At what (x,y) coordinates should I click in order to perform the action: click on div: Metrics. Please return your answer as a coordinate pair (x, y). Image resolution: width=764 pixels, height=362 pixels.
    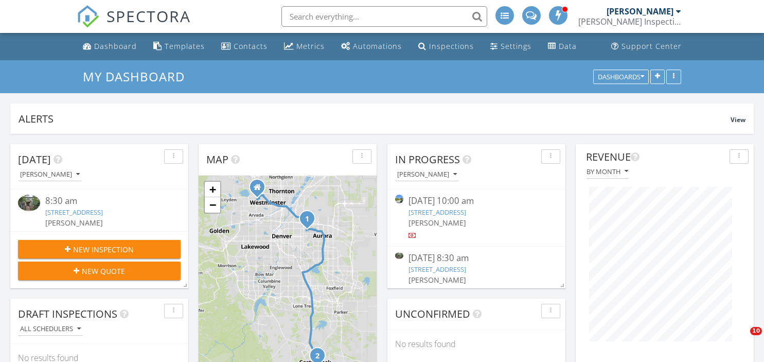
    Looking at the image, I should click on (310, 46).